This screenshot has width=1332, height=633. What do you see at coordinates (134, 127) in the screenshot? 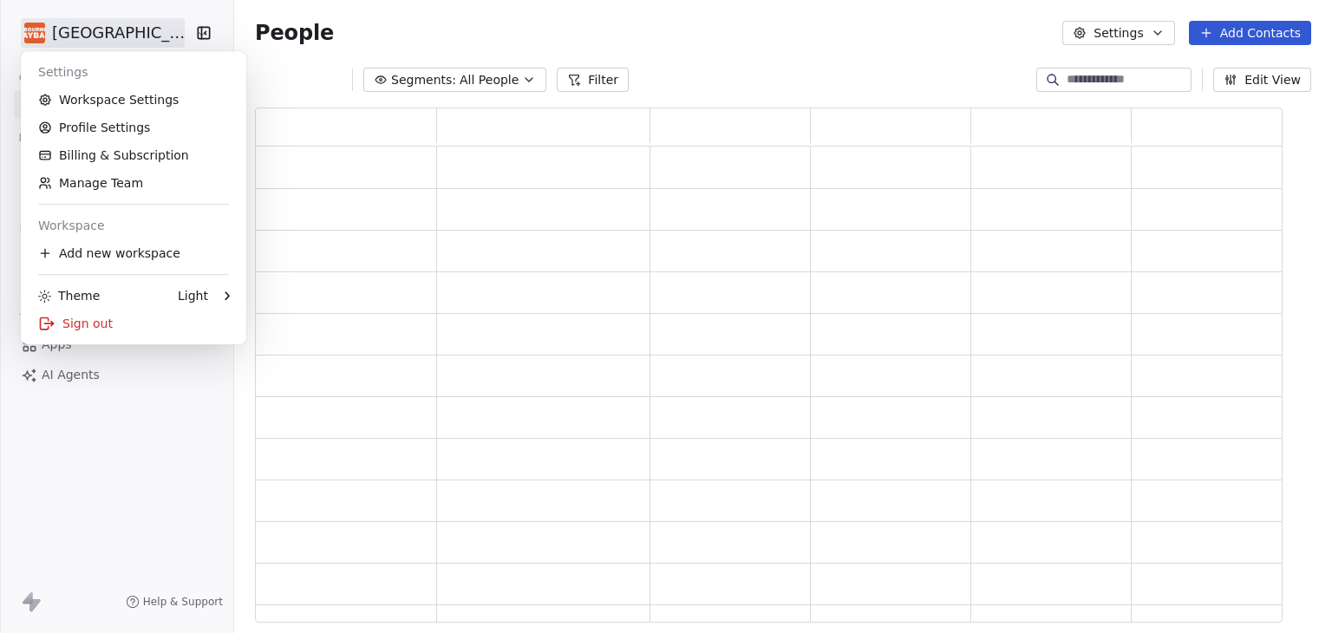
I see `a: Profile Settings` at bounding box center [134, 127].